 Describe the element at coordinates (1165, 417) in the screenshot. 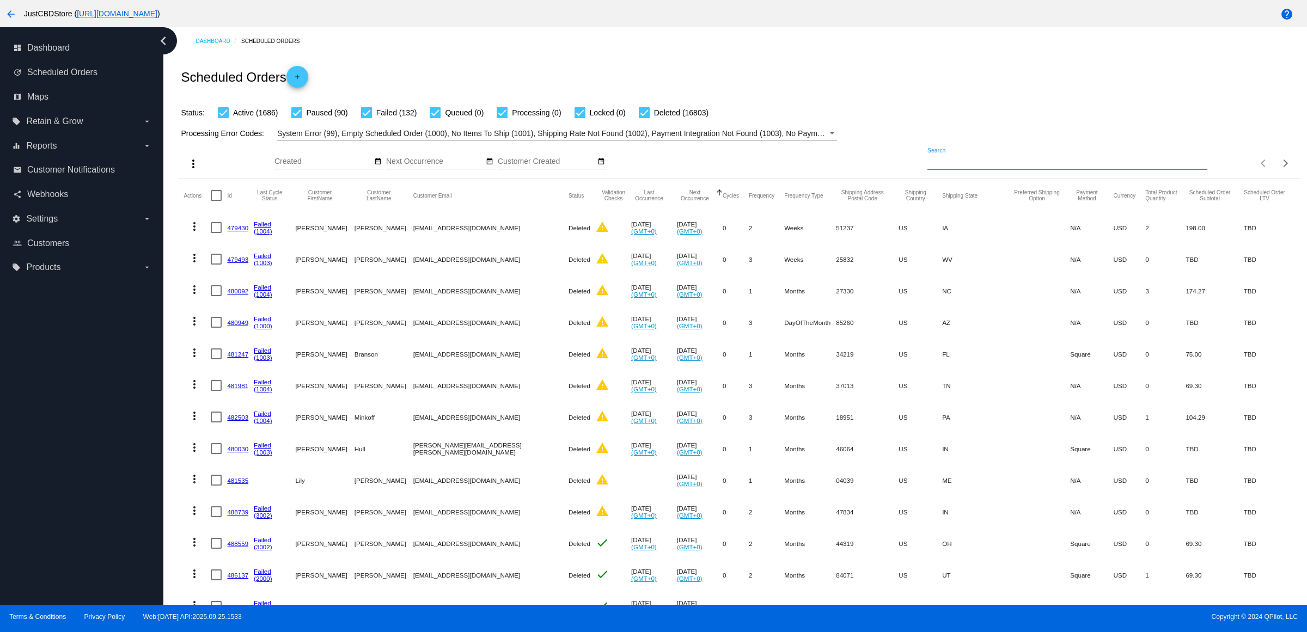

I see `mat-cell: 1` at that location.